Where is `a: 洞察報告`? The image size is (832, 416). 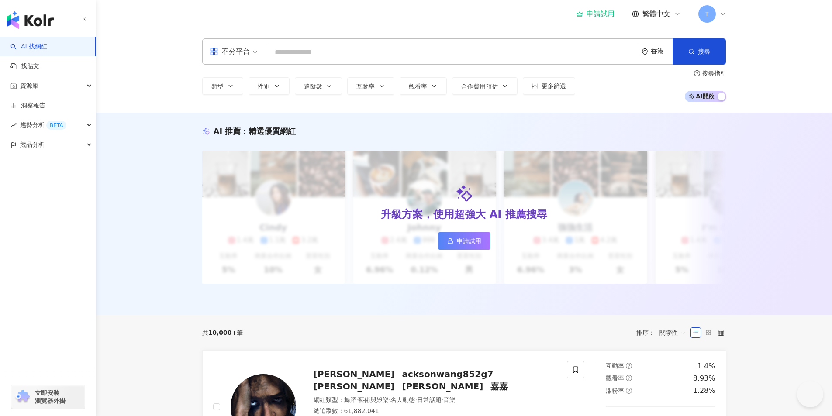 a: 洞察報告 is located at coordinates (28, 106).